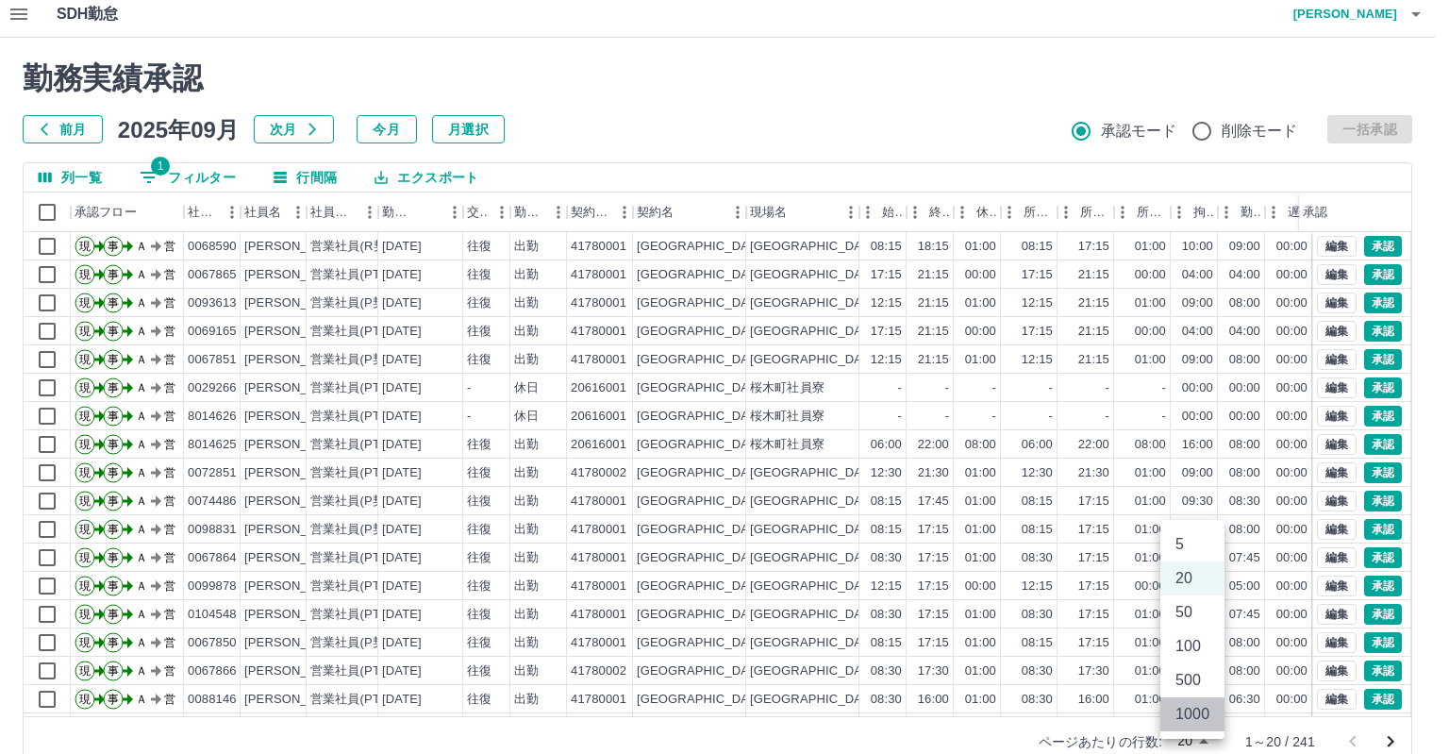  I want to click on li: 50, so click(1193, 612).